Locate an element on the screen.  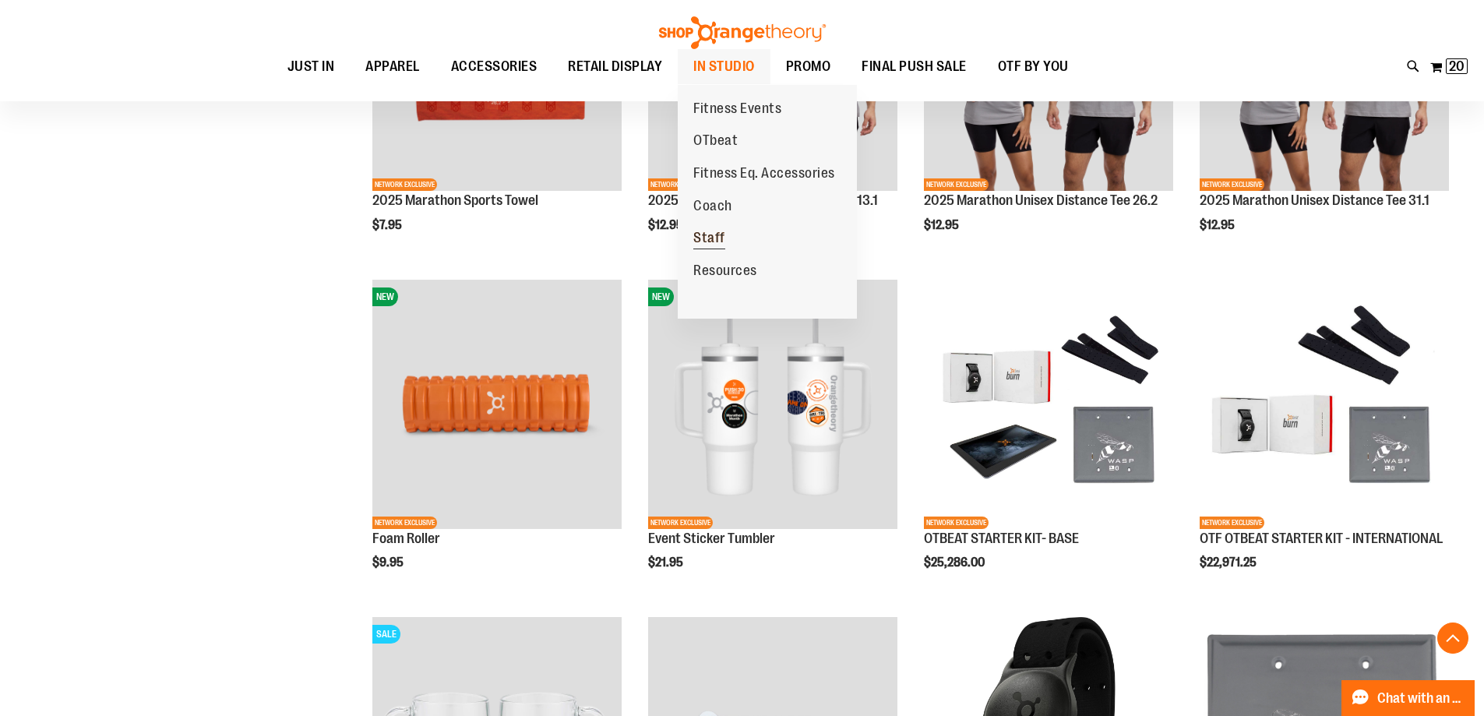
span: $7.95 is located at coordinates (388, 225).